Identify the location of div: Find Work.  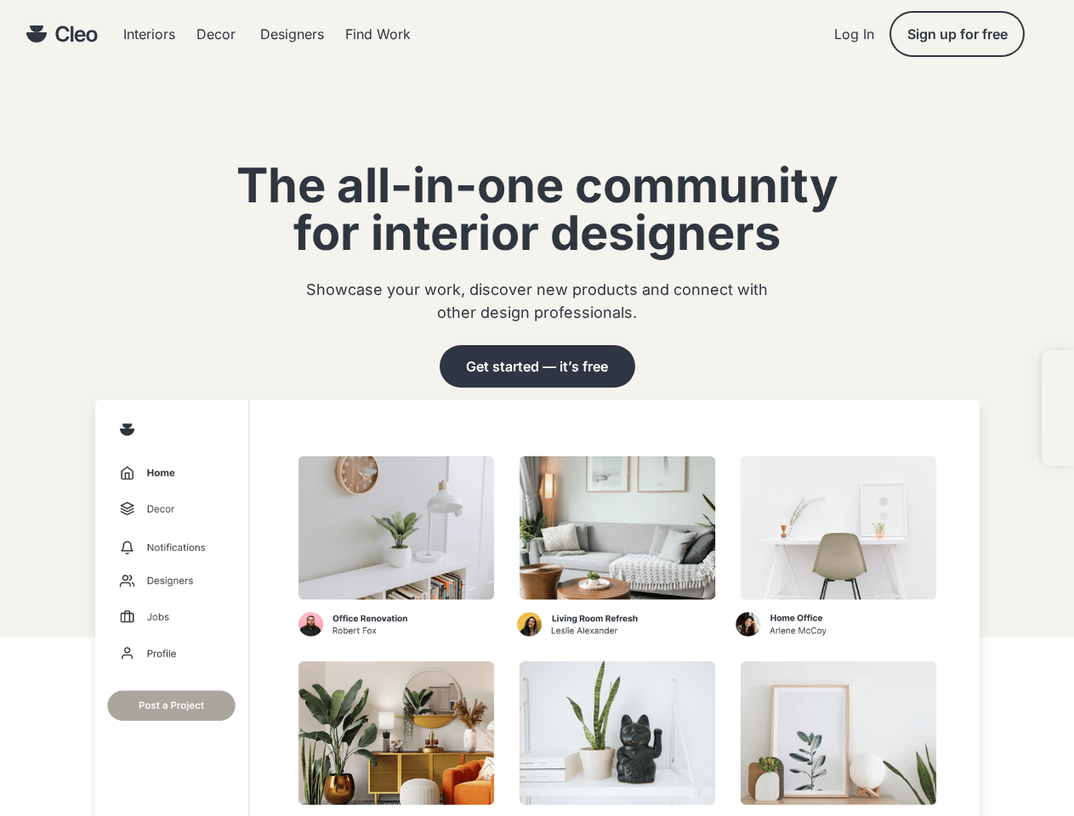
(377, 34).